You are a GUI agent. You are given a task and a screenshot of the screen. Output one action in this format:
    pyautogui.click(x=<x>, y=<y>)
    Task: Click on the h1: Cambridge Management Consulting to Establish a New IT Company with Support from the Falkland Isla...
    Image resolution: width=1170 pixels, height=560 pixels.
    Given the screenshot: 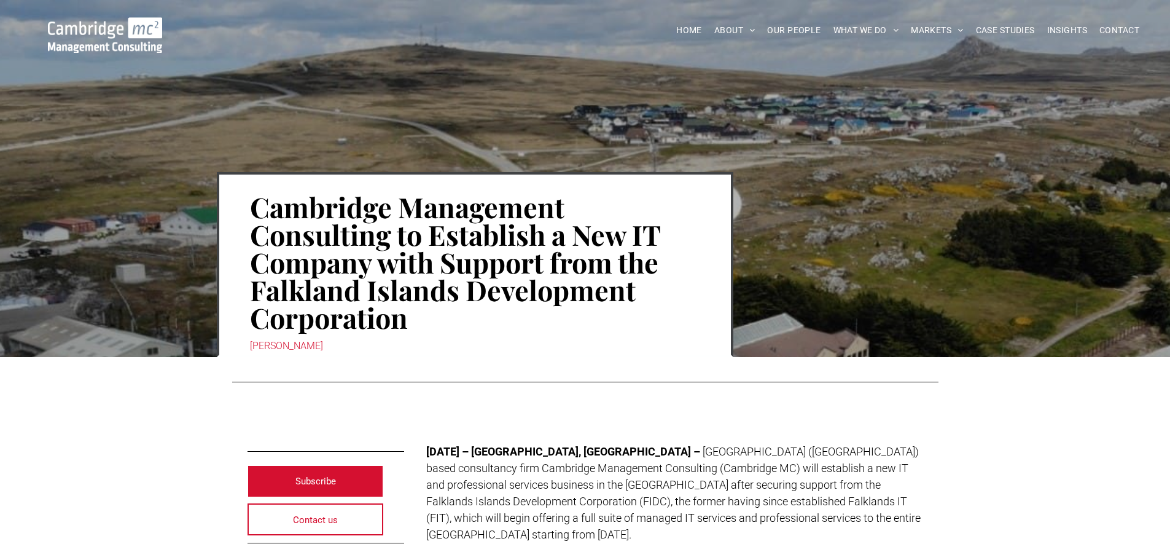 What is the action you would take?
    pyautogui.click(x=475, y=262)
    